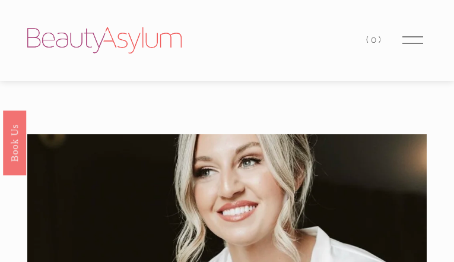 This screenshot has height=262, width=454. Describe the element at coordinates (105, 40) in the screenshot. I see `img: Beauty Asylum | Bridal Hair &amp; Makeup Charlotte &amp; Atlanta` at that location.